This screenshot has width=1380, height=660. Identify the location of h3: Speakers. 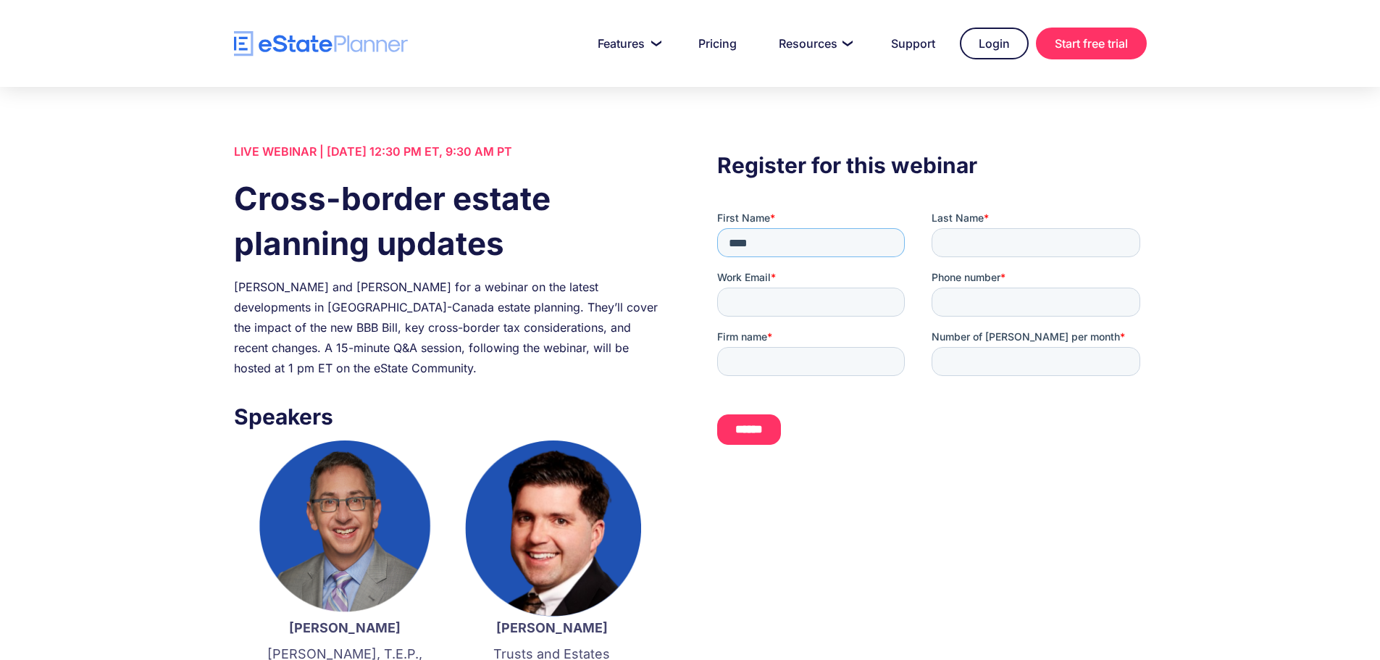
(448, 417).